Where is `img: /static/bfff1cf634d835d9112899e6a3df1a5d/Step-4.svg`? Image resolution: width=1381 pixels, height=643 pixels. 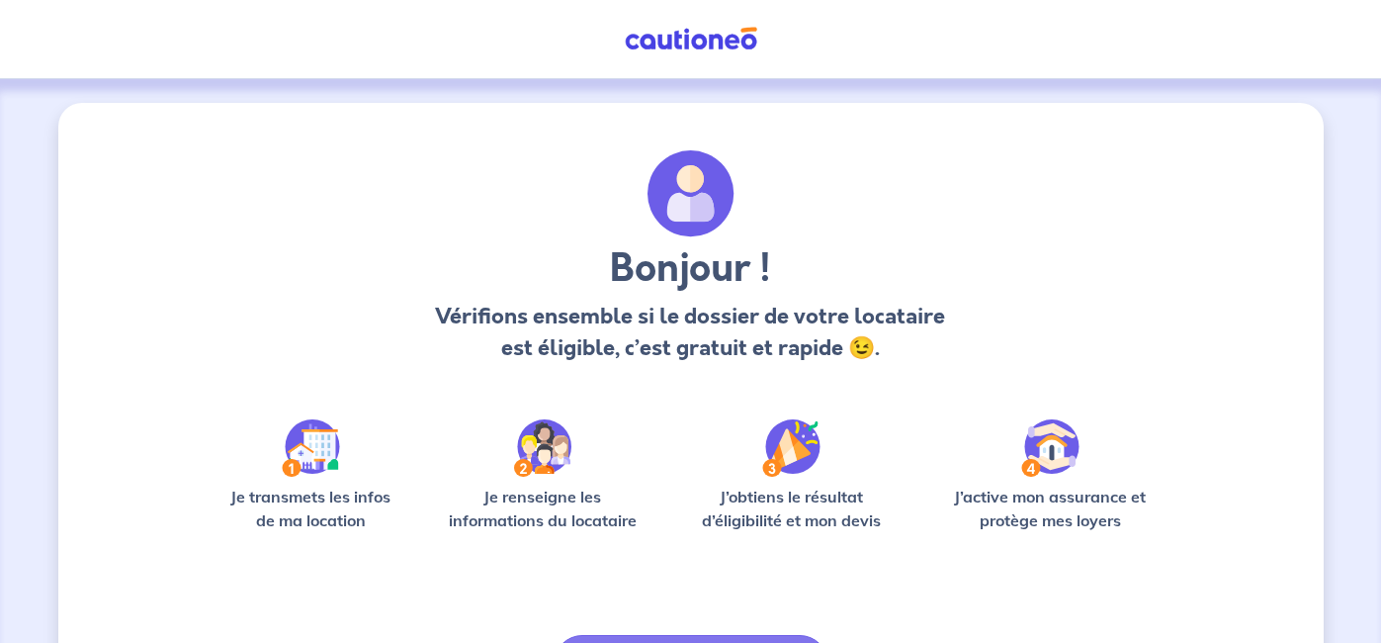 img: /static/bfff1cf634d835d9112899e6a3df1a5d/Step-4.svg is located at coordinates (1050, 448).